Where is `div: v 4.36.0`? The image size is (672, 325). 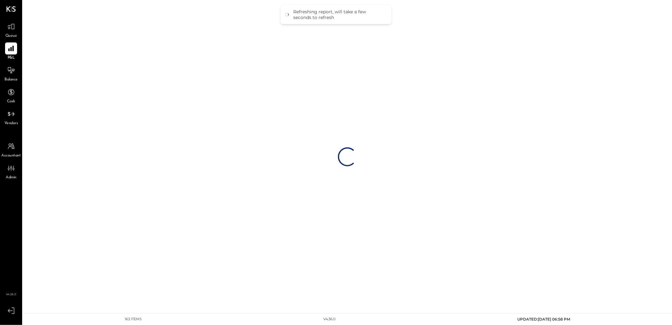 div: v 4.36.0 is located at coordinates (330, 319).